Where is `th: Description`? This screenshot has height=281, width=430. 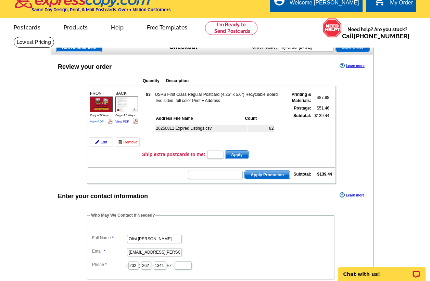
th: Description is located at coordinates (229, 81).